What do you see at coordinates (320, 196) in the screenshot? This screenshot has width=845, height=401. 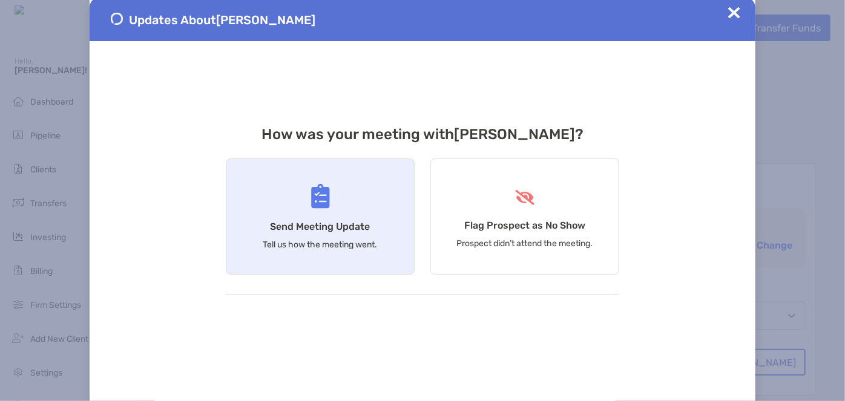 I see `img: Send Meeting Update` at bounding box center [320, 196].